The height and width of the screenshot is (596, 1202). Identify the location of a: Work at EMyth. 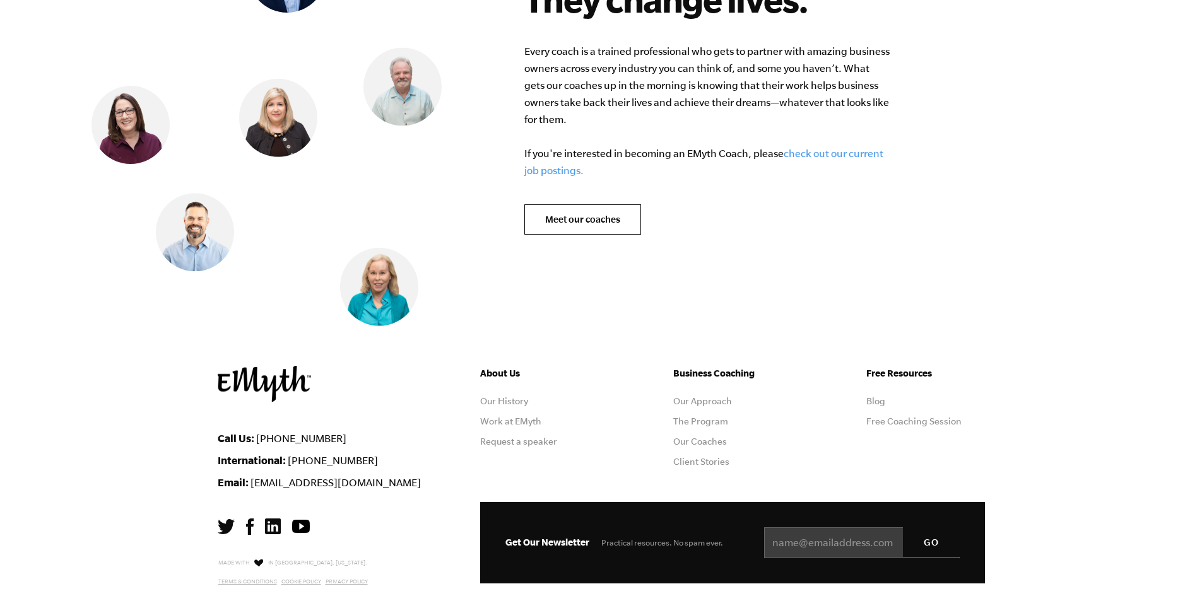
(510, 421).